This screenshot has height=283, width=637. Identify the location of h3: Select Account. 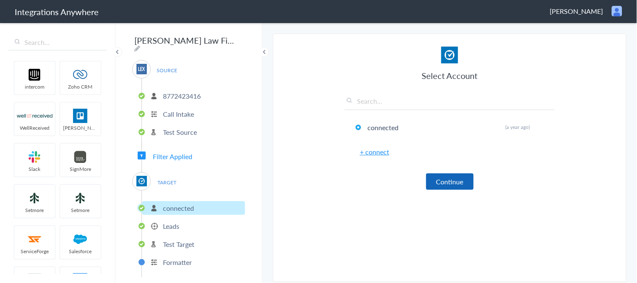
(450, 76).